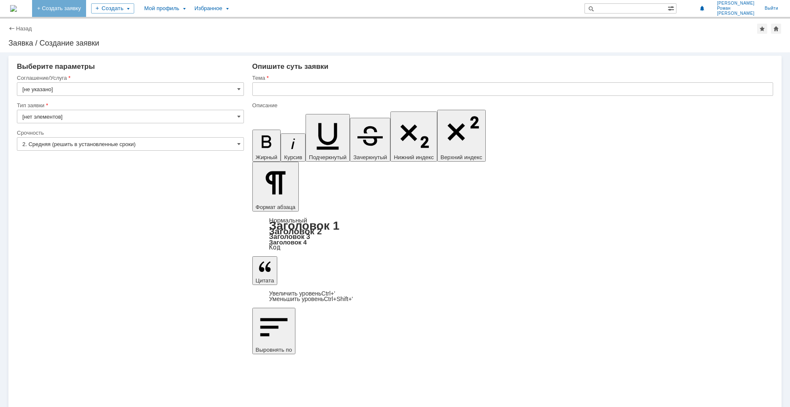  I want to click on img: logo, so click(13, 8).